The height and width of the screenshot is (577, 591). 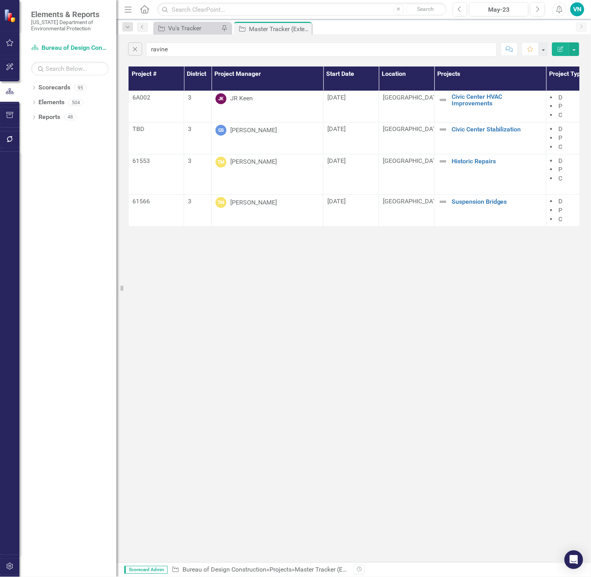 I want to click on input: Search ClearPoint..., so click(x=302, y=9).